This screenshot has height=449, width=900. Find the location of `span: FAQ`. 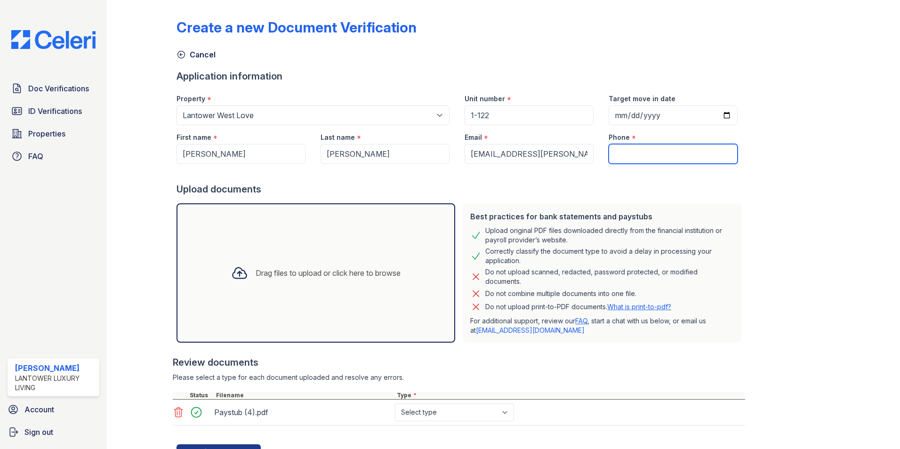

span: FAQ is located at coordinates (36, 156).